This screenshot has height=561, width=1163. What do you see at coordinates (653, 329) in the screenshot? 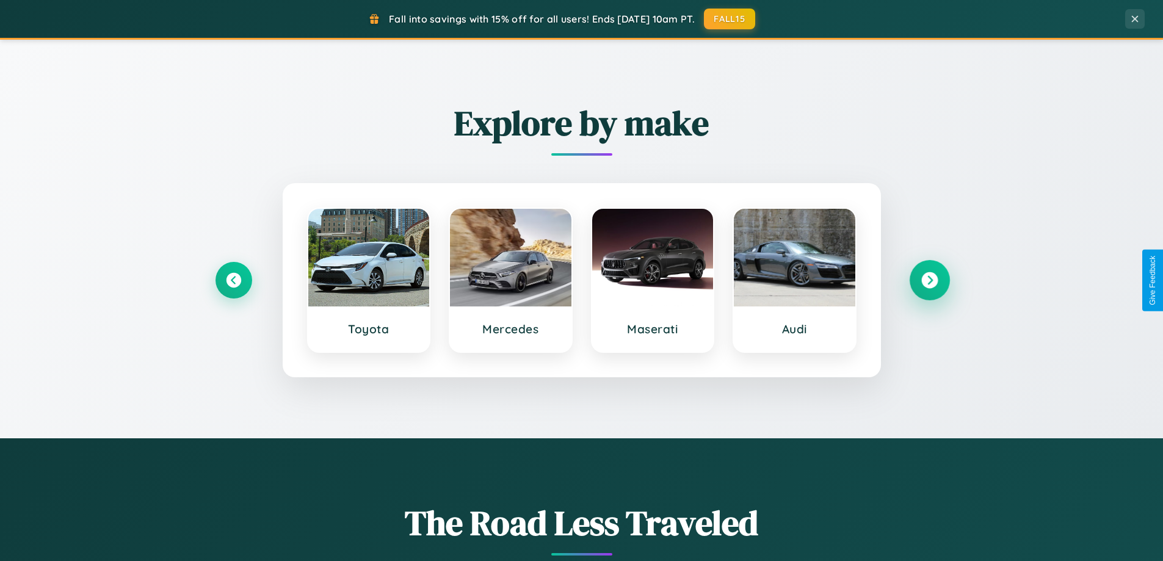
I see `h3: Maserati` at bounding box center [653, 329].